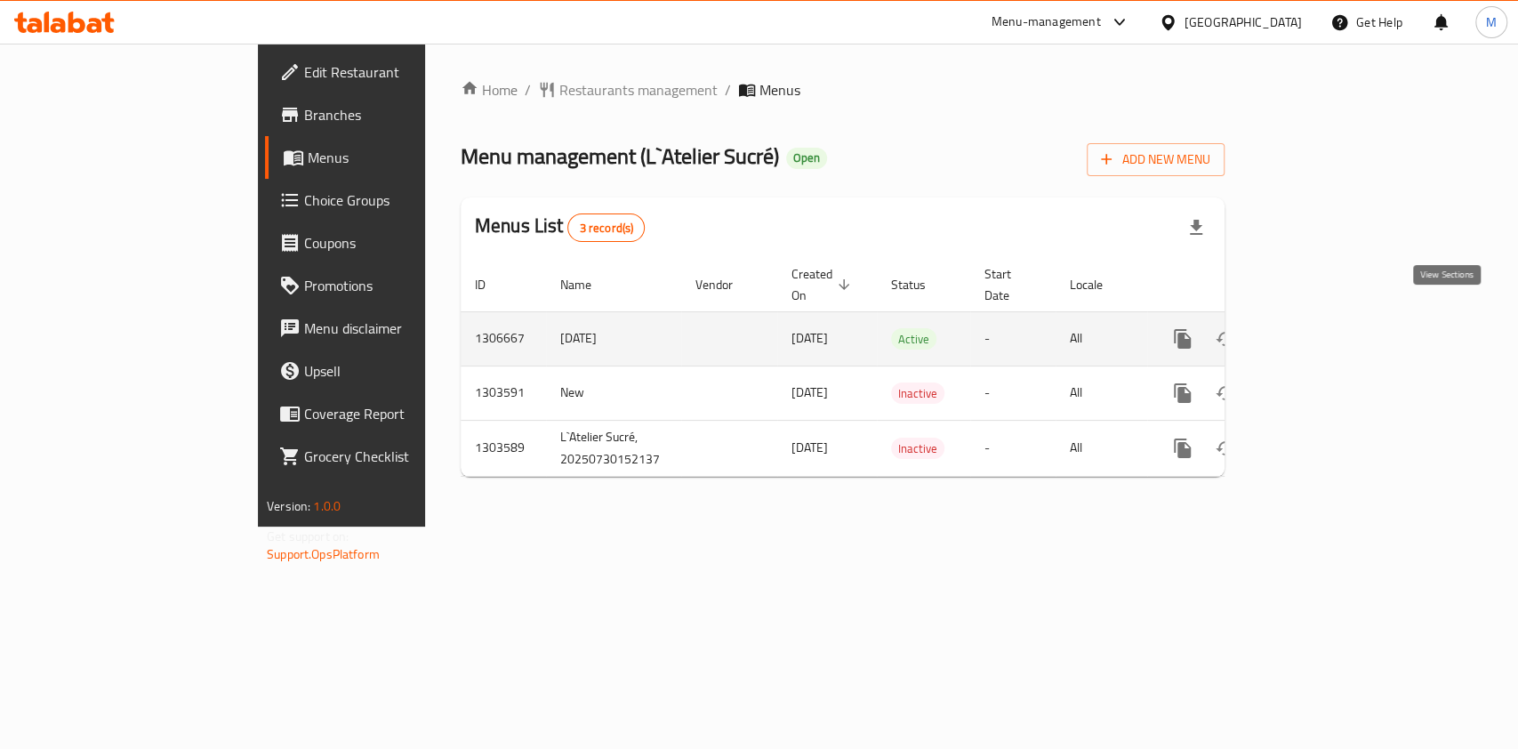 The width and height of the screenshot is (1518, 749). I want to click on a: Menu disclaimer, so click(388, 328).